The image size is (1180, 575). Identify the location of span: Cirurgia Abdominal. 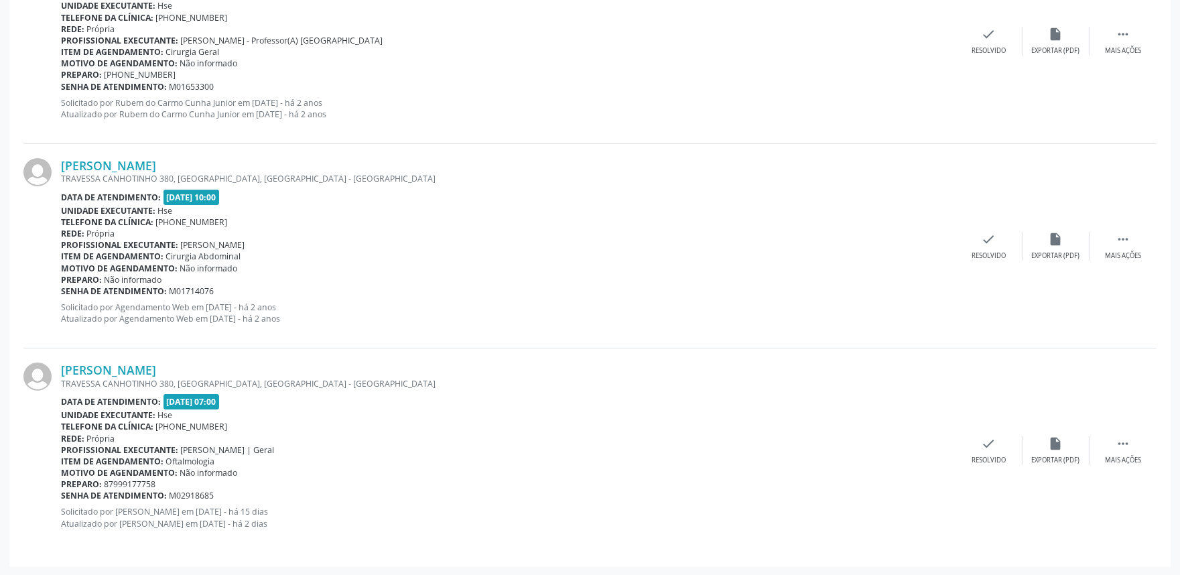
(204, 256).